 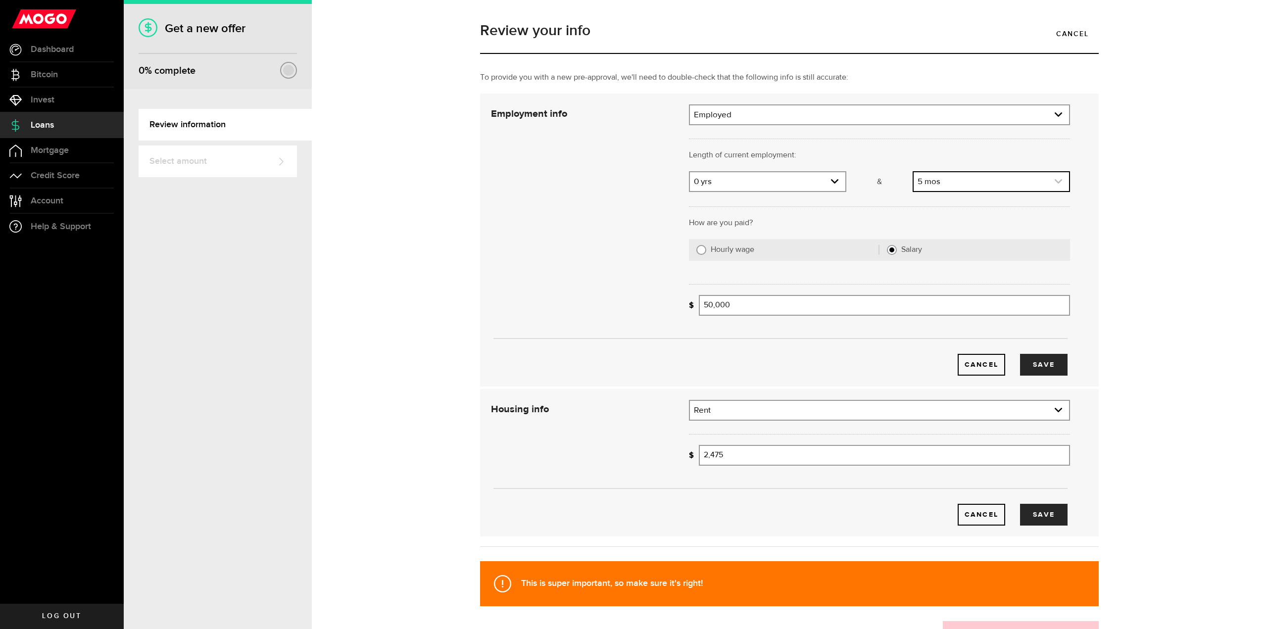 I want to click on span: Account, so click(x=47, y=201).